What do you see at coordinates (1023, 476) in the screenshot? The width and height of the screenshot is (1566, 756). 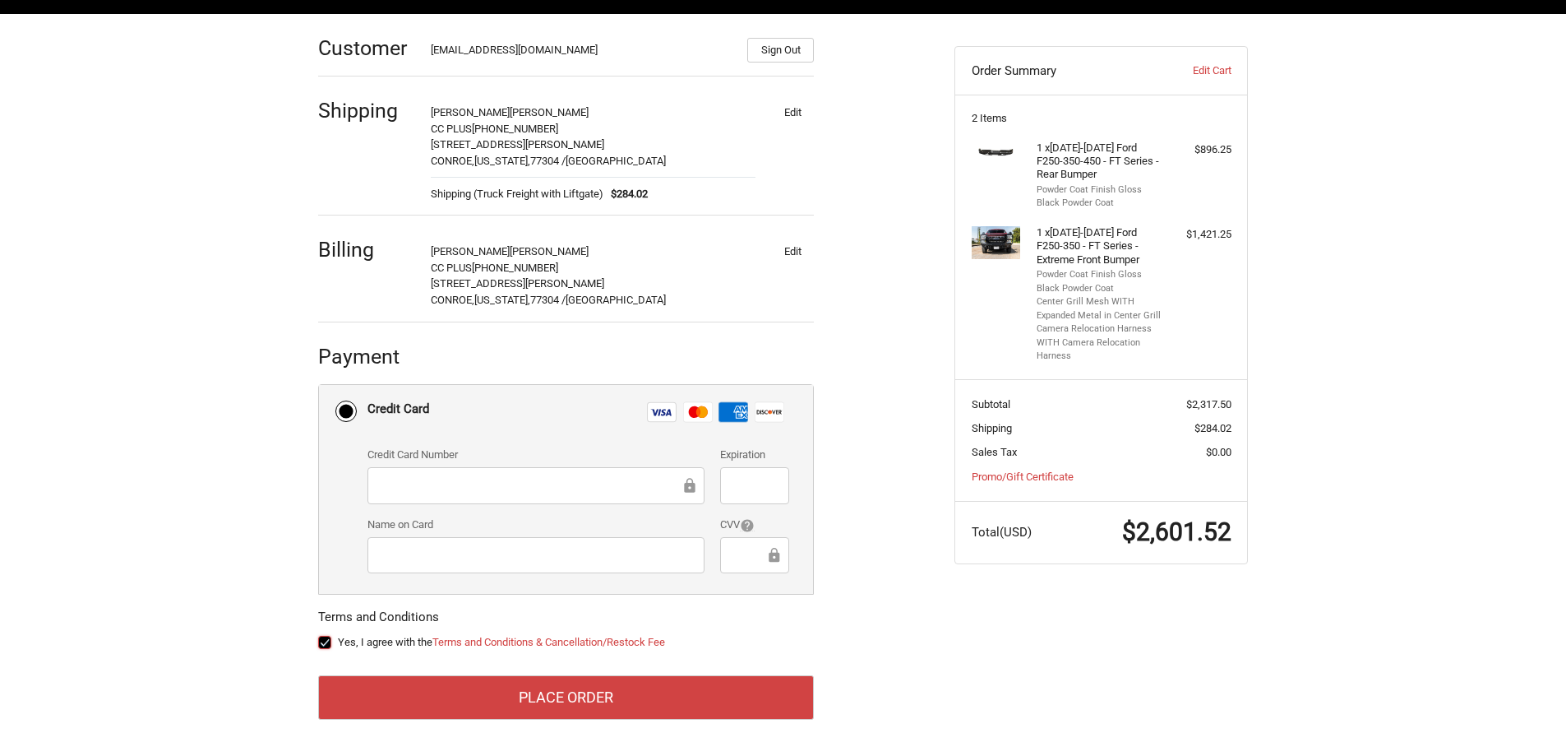 I see `a: Promo/Gift Certificate` at bounding box center [1023, 476].